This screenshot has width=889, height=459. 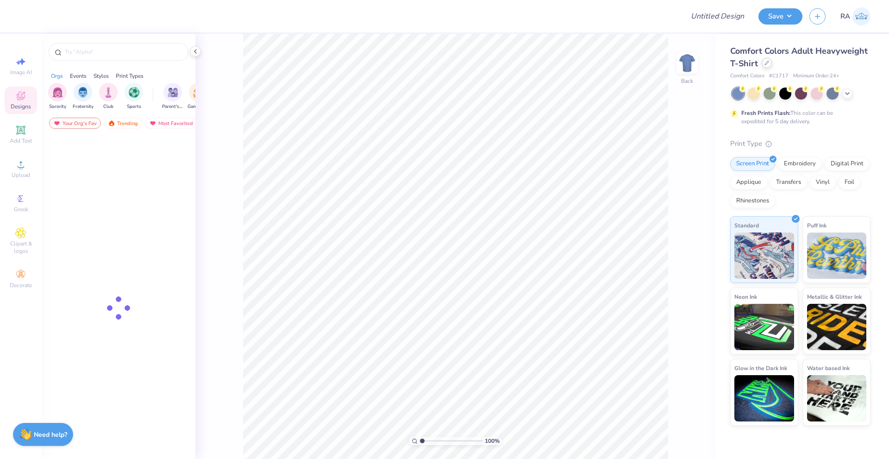 I want to click on div: This color can be expedited for 5 day delivery., so click(x=798, y=117).